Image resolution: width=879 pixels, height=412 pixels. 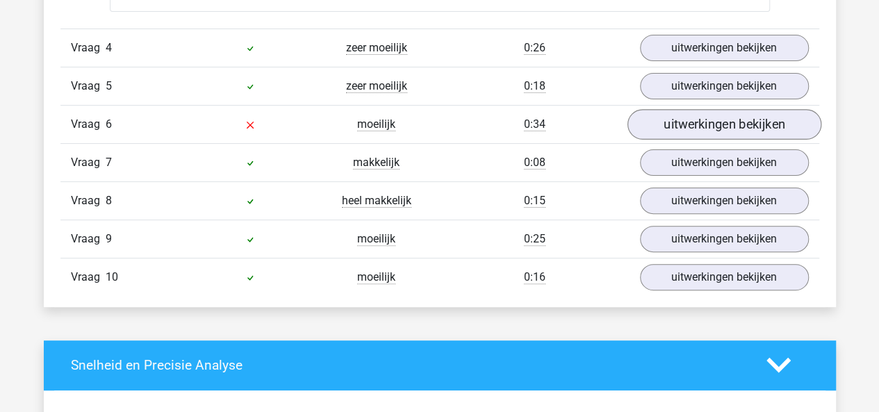 I want to click on span: 0:15, so click(x=535, y=201).